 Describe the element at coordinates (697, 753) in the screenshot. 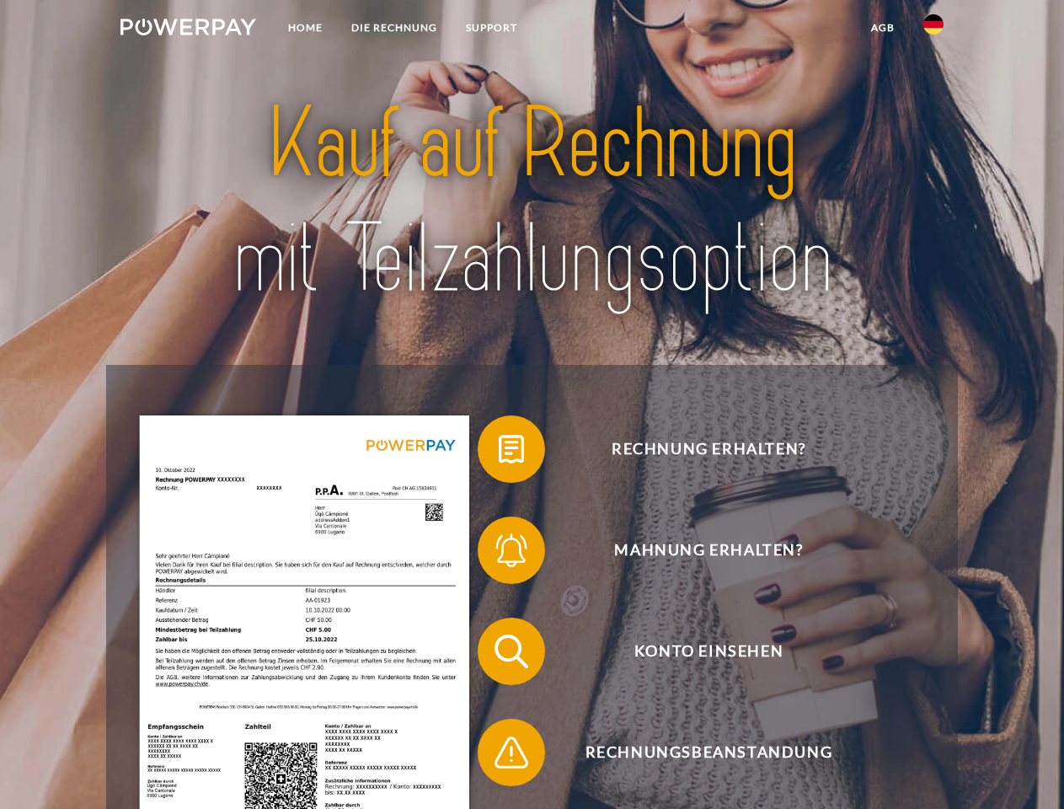

I see `a: Rechnungsbeanstandung` at that location.